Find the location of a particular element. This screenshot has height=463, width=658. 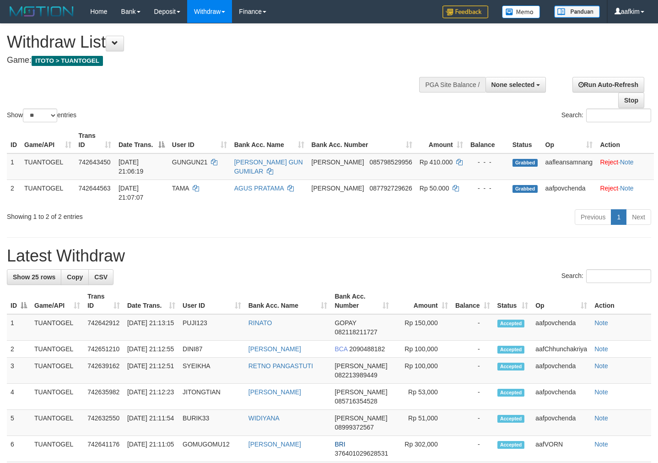

th: Balance is located at coordinates (488, 140).